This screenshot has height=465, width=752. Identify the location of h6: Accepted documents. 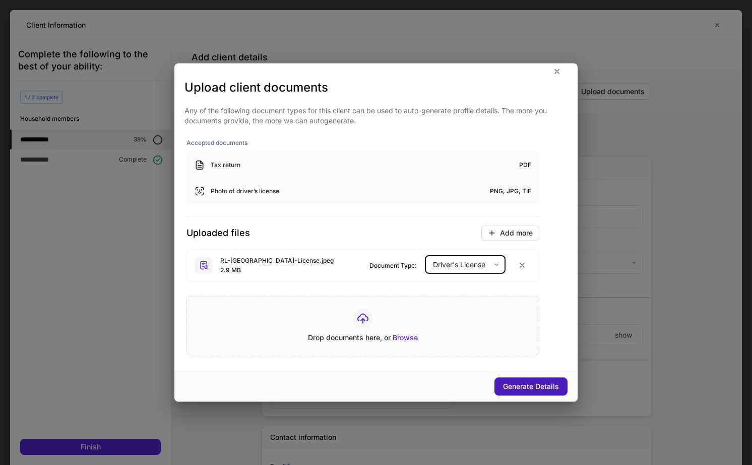
(363, 143).